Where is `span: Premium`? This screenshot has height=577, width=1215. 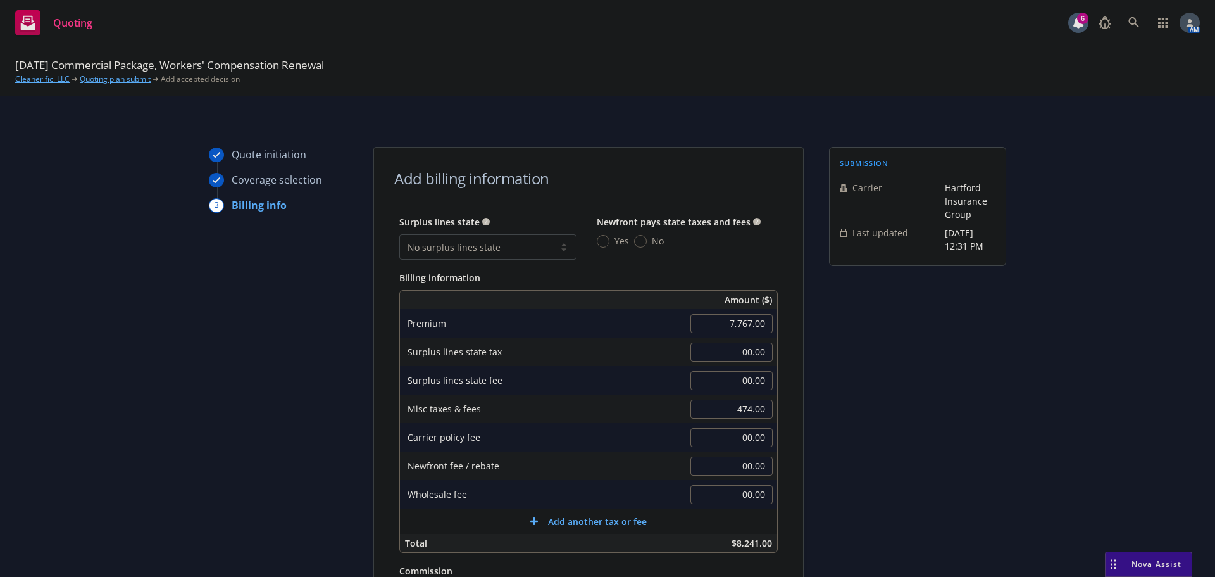
span: Premium is located at coordinates (427, 323).